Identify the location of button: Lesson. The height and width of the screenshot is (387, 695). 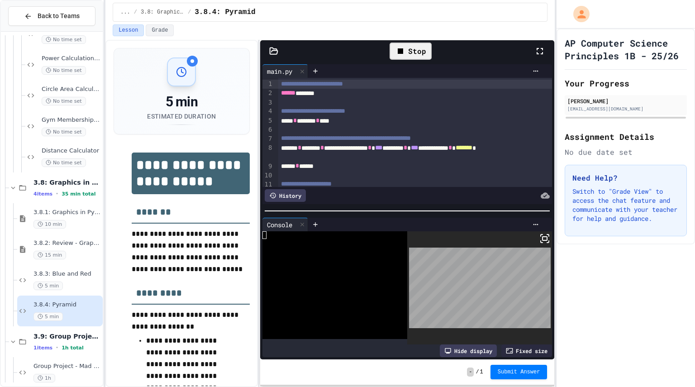
(128, 30).